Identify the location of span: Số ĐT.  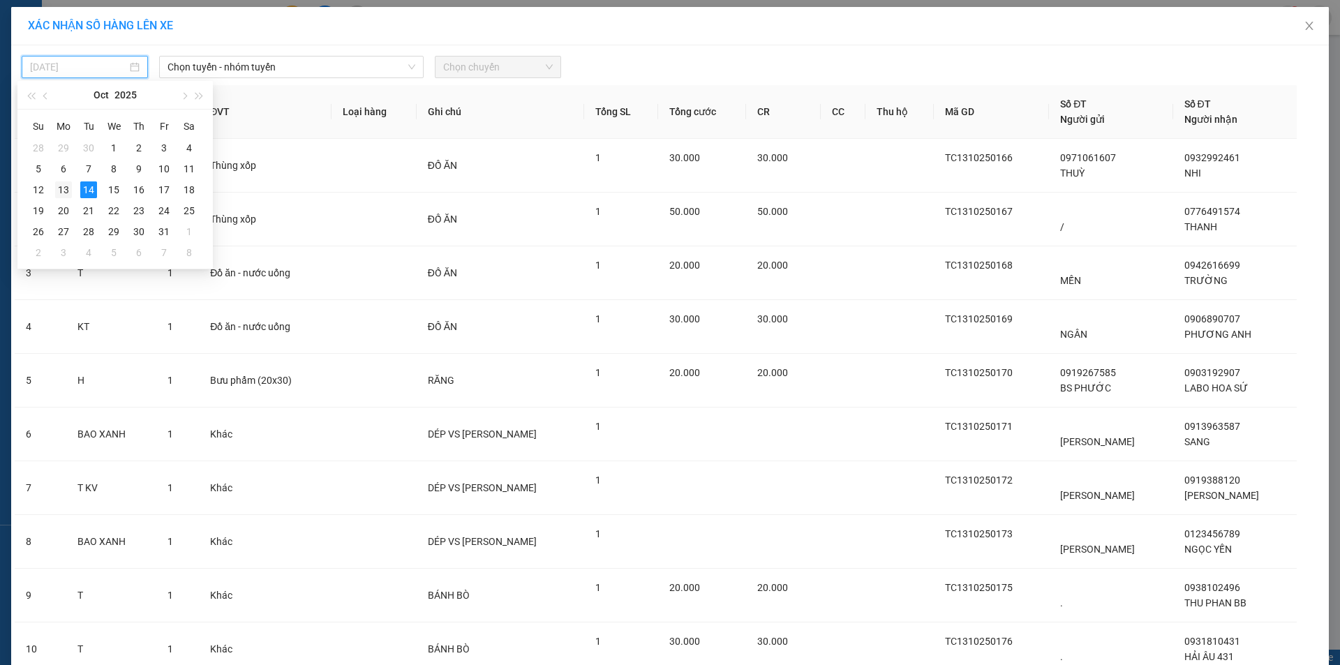
(1074, 104).